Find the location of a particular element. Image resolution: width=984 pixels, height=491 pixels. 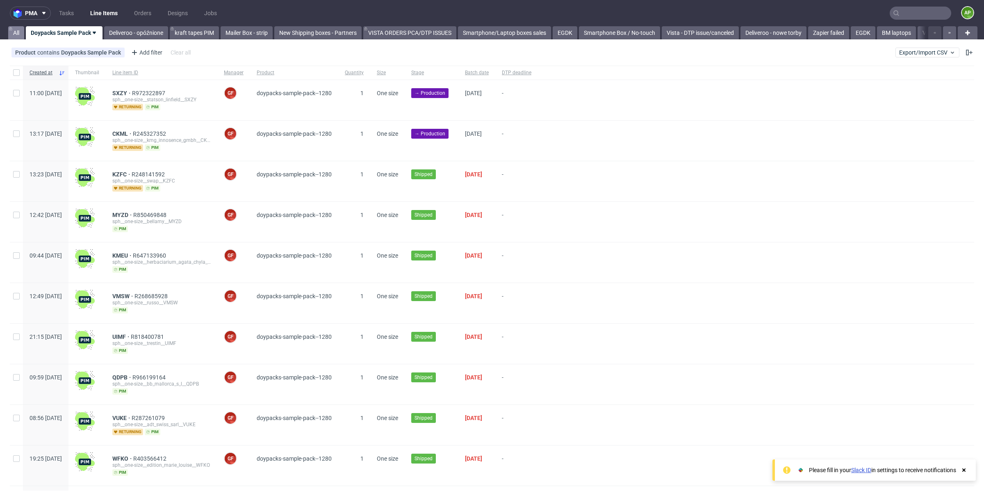

a: SXZY is located at coordinates (122, 93).